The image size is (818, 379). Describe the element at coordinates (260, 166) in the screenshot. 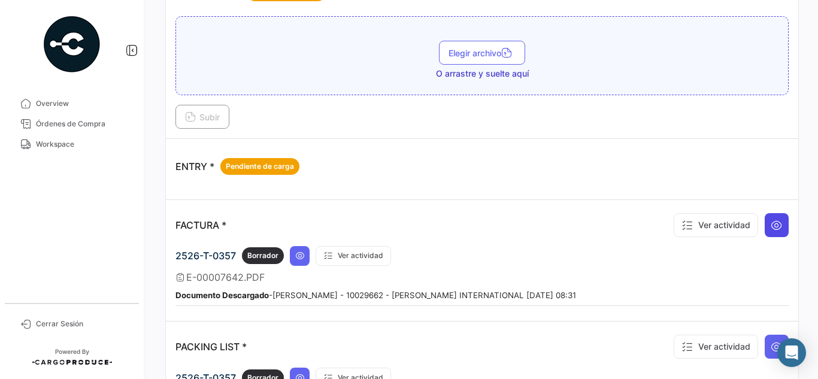

I see `span: Pendiente de carga` at that location.